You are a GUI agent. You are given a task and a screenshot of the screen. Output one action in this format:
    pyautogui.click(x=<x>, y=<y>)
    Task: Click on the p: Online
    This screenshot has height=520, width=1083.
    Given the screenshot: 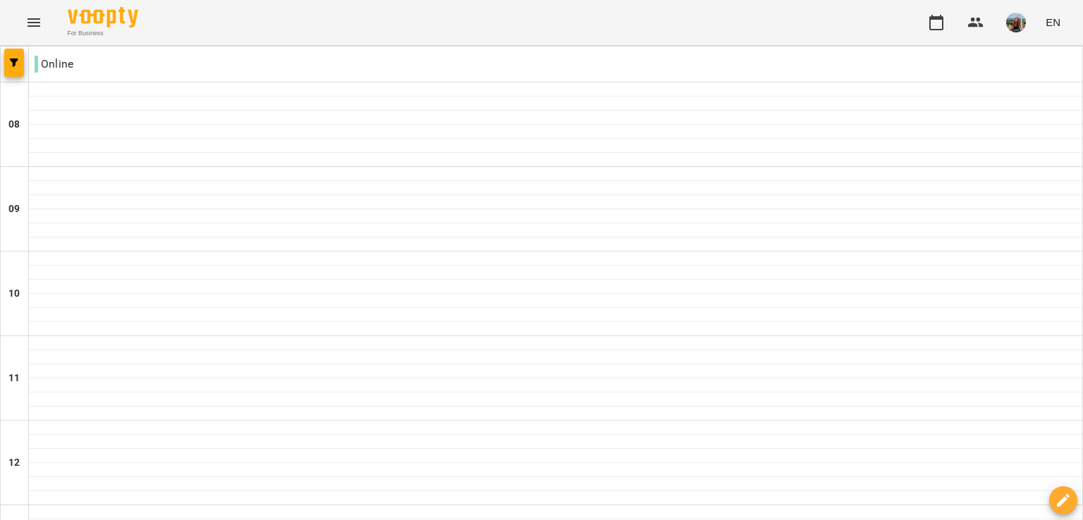 What is the action you would take?
    pyautogui.click(x=54, y=64)
    